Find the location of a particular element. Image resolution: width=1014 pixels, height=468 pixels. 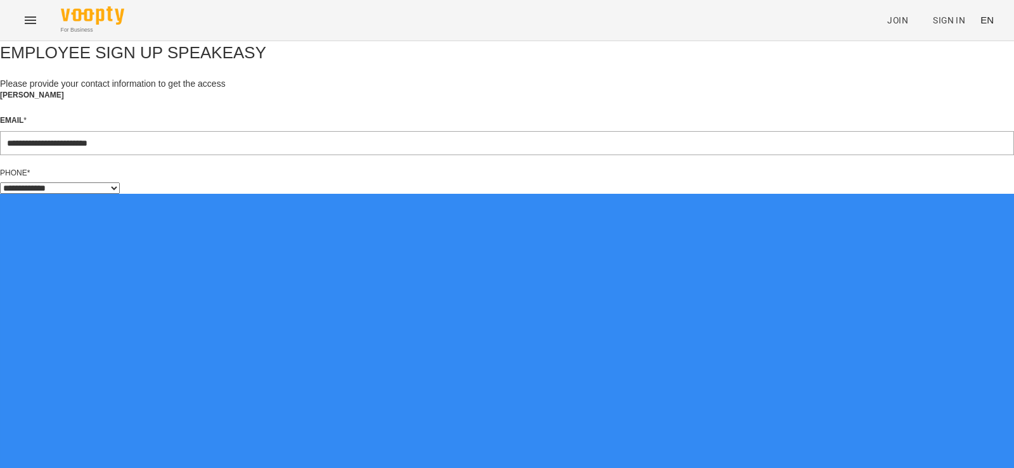

a: Join is located at coordinates (902, 20).